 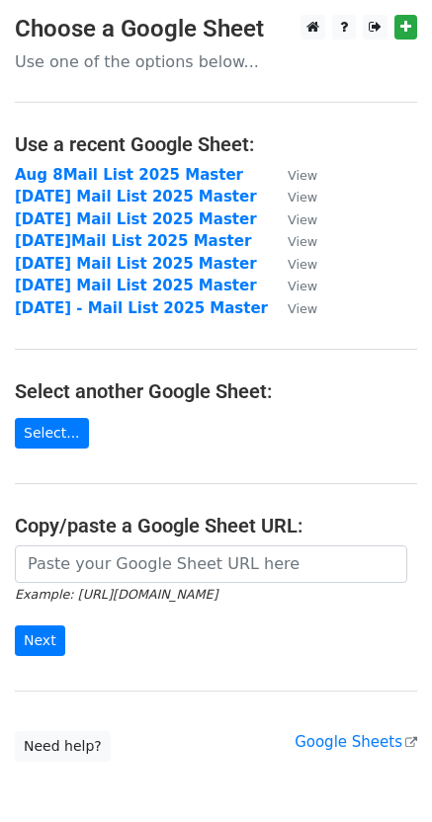 I want to click on h4: Copy/paste a Google Sheet URL:, so click(x=215, y=526).